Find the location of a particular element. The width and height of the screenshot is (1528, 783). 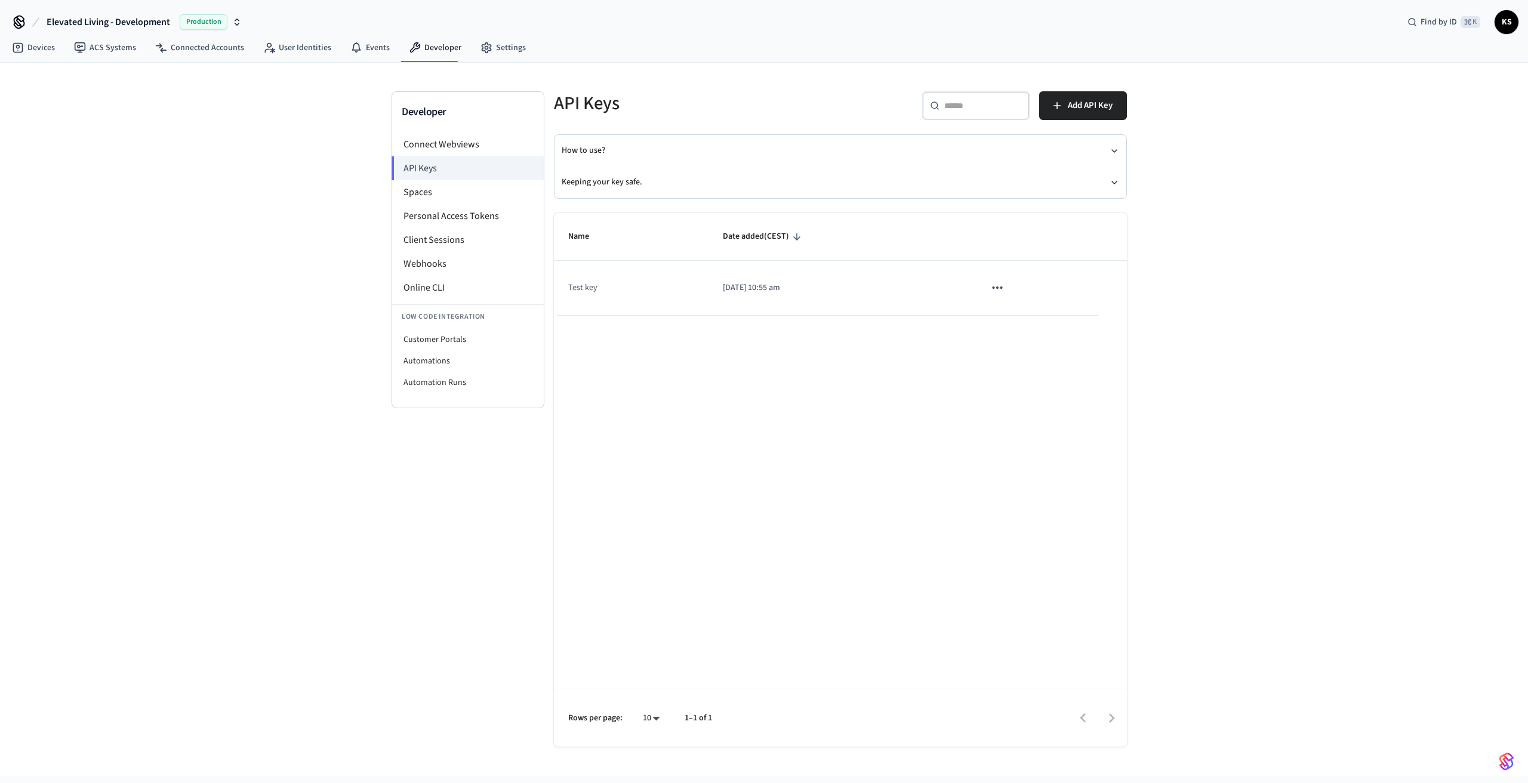

p: Rows per page: is located at coordinates (595, 718).